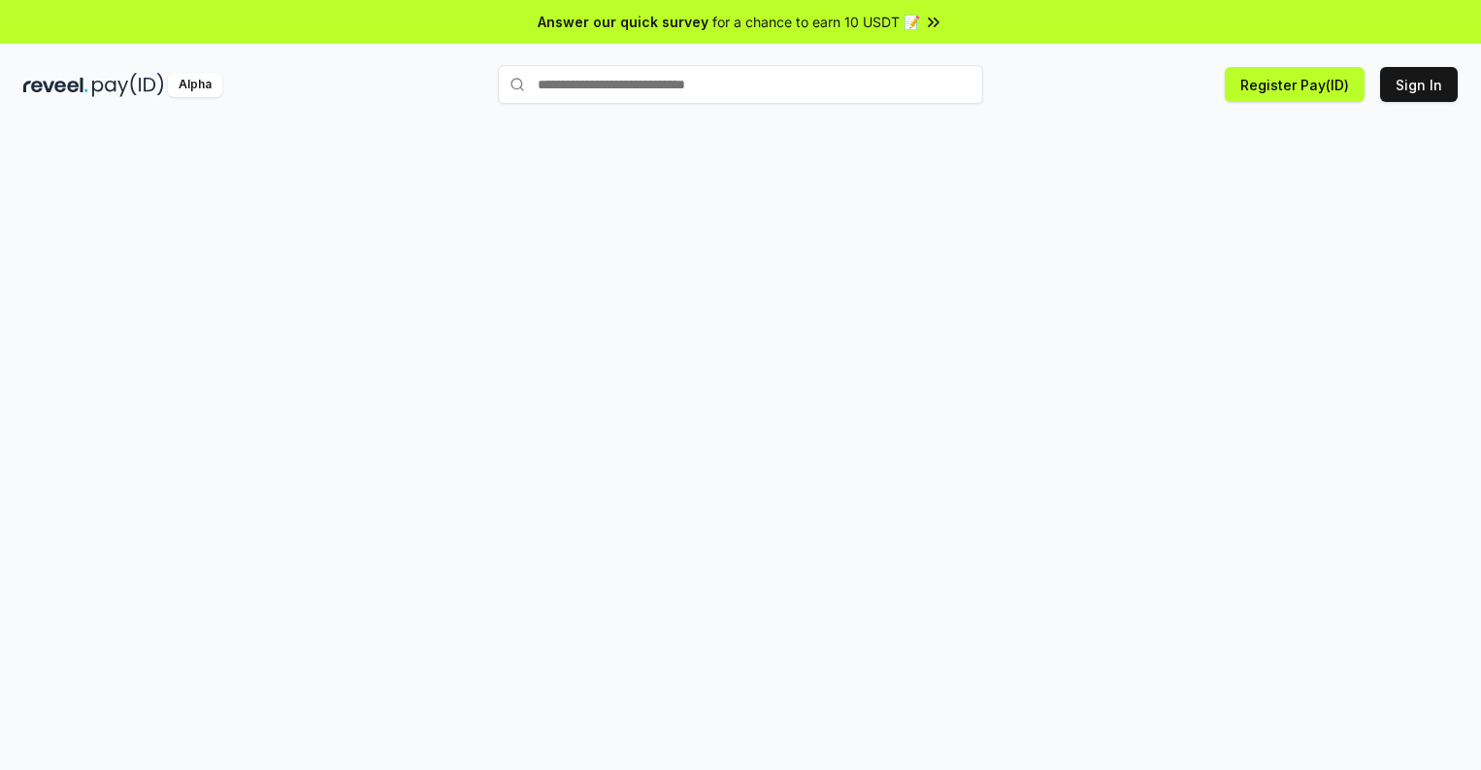 This screenshot has height=770, width=1481. Describe the element at coordinates (1419, 84) in the screenshot. I see `button: Sign In` at that location.